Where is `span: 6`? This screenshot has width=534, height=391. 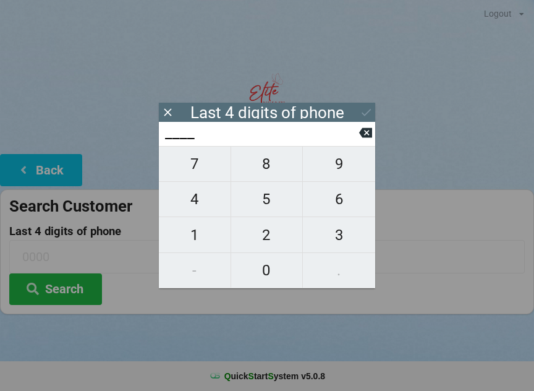 span: 6 is located at coordinates (339, 199).